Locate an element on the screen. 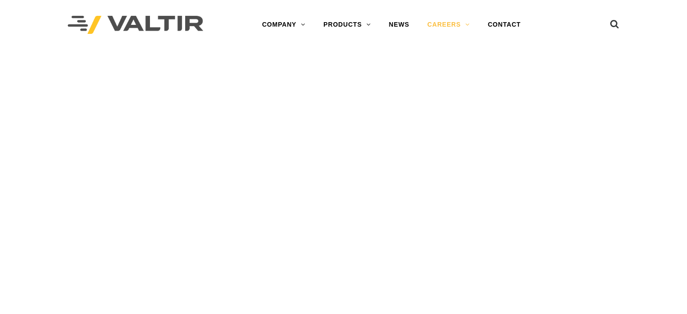  a: NEWS is located at coordinates (399, 25).